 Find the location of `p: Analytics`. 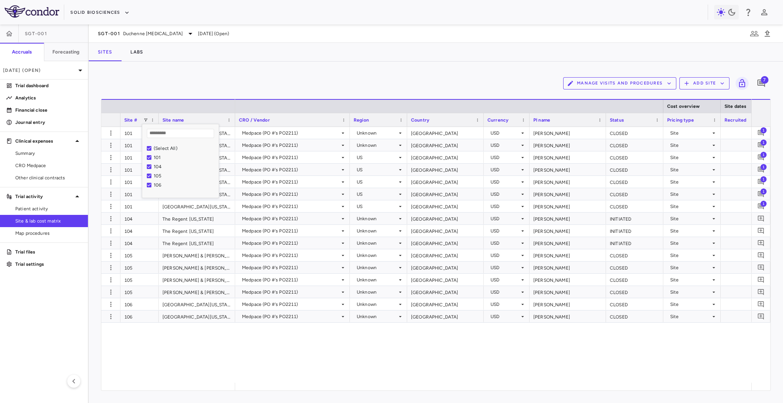

p: Analytics is located at coordinates (49, 98).